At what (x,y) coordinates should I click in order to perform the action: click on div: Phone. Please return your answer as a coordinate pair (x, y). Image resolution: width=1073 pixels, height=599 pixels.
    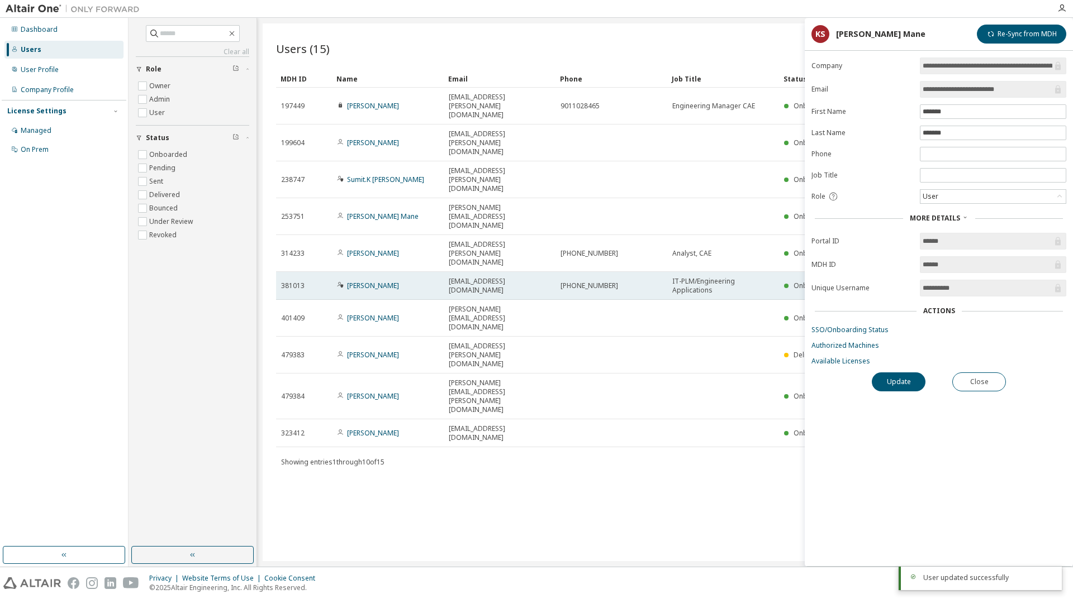
    Looking at the image, I should click on (611, 79).